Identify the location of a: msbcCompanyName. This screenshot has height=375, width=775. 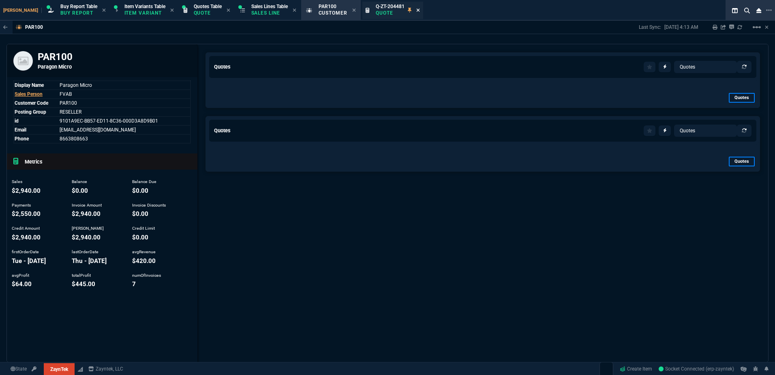
(106, 369).